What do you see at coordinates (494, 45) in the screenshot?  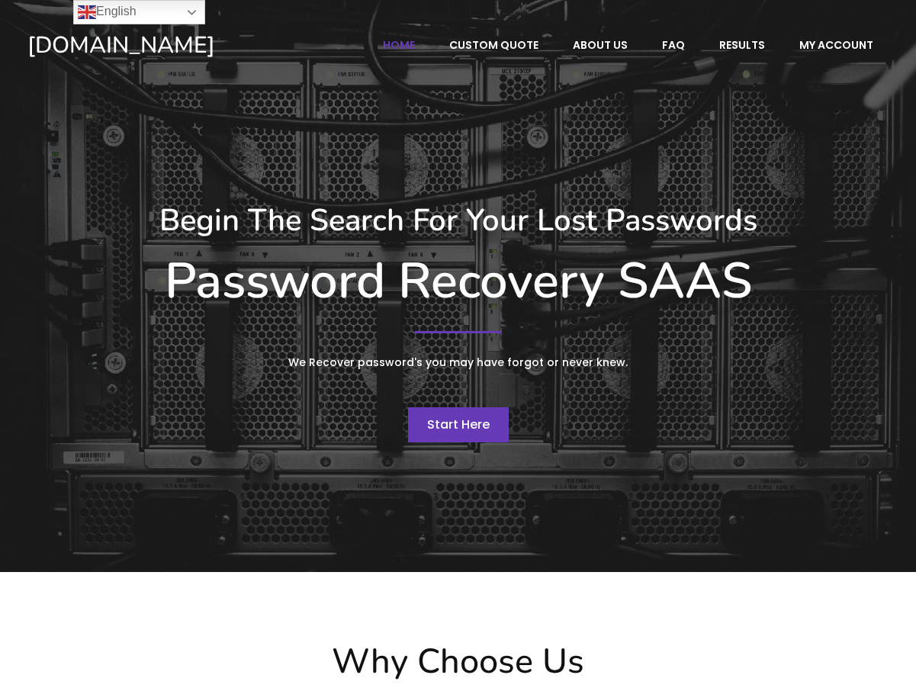 I see `span: Custom Quote` at bounding box center [494, 45].